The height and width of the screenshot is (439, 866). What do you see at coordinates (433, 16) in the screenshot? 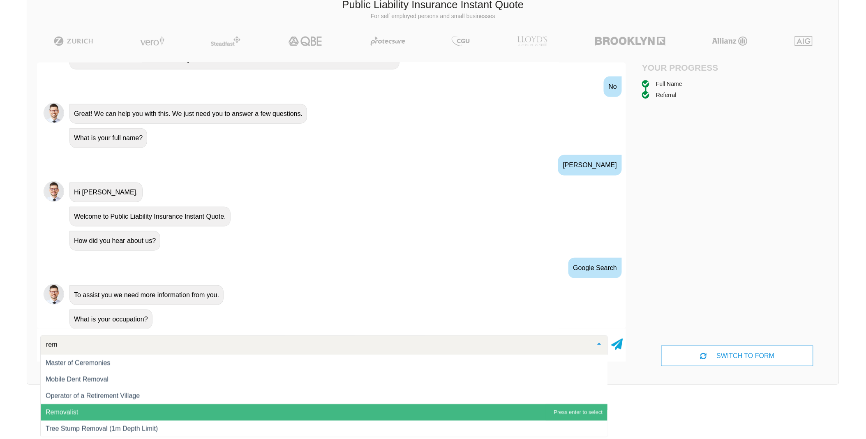
I see `p: For self employed persons and small businesses` at bounding box center [433, 16].